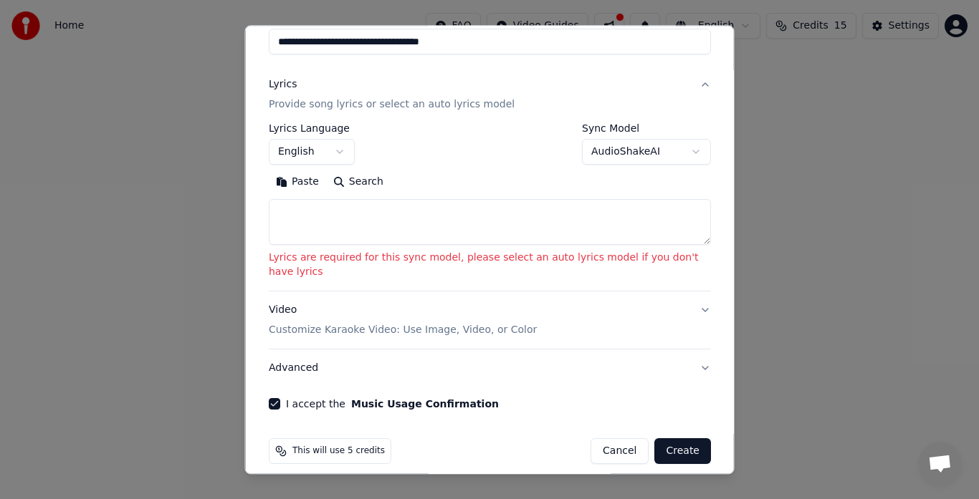  I want to click on label: I accept the, so click(392, 405).